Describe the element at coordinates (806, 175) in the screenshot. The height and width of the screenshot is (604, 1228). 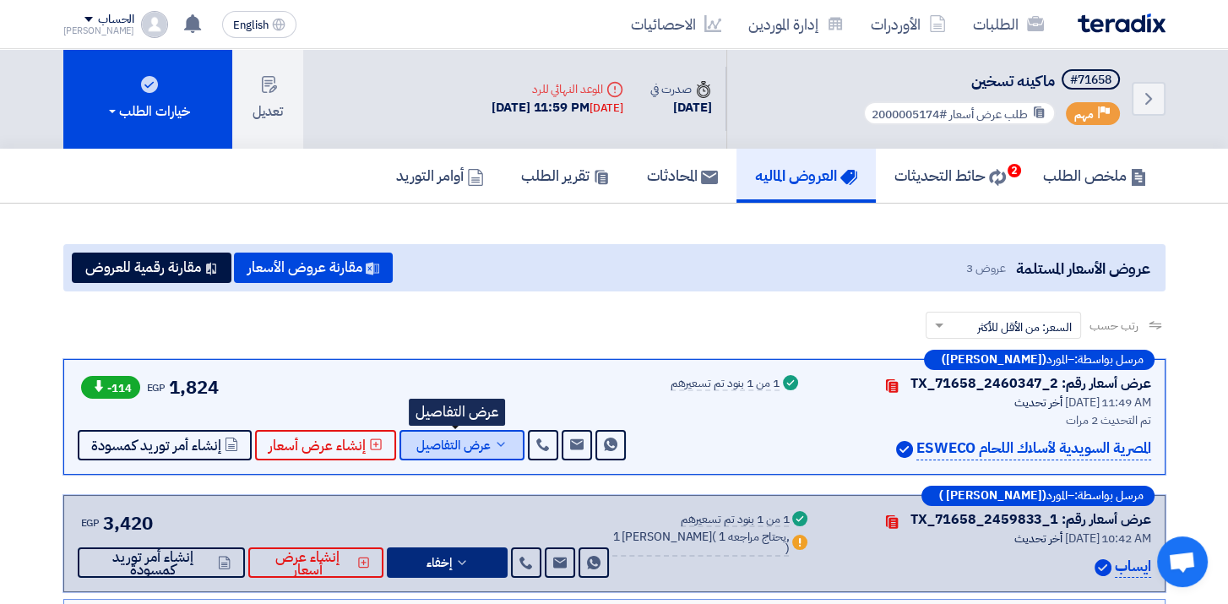
I see `h5: العروض الماليه` at that location.